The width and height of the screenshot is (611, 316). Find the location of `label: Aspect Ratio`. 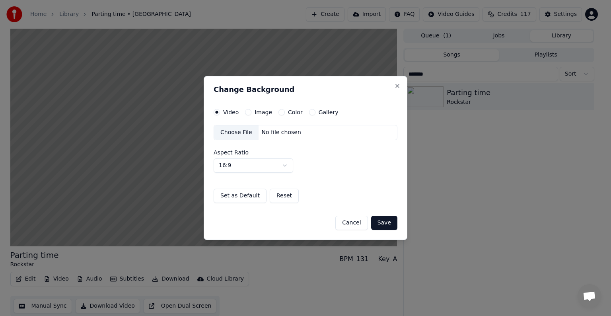

label: Aspect Ratio is located at coordinates (306, 152).